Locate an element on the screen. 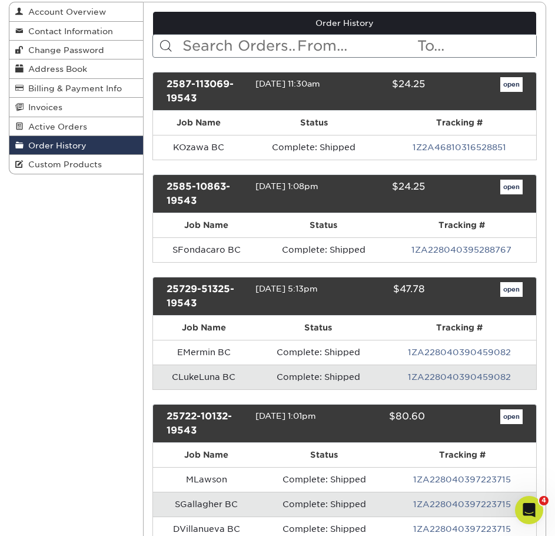 The height and width of the screenshot is (536, 555). input: From... is located at coordinates (356, 46).